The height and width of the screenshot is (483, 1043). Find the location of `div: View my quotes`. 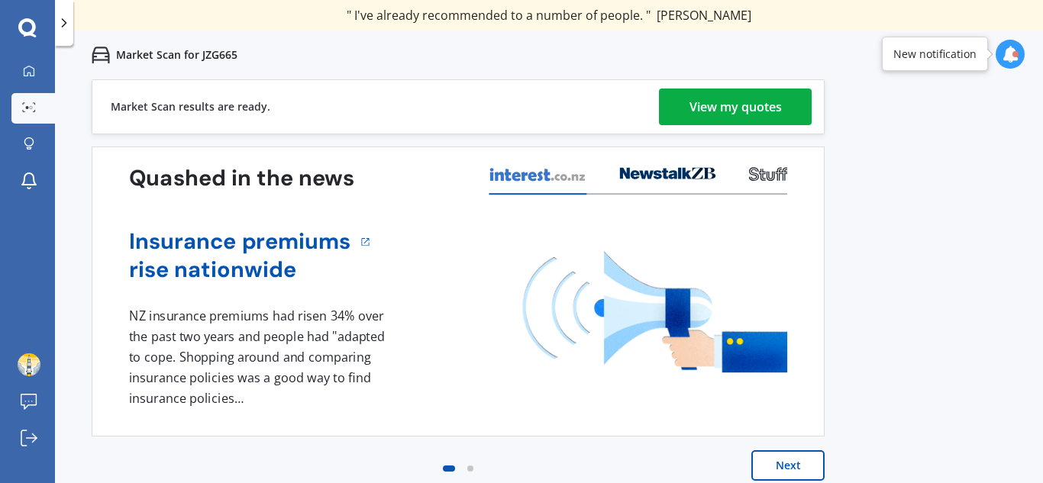

div: View my quotes is located at coordinates (735, 107).